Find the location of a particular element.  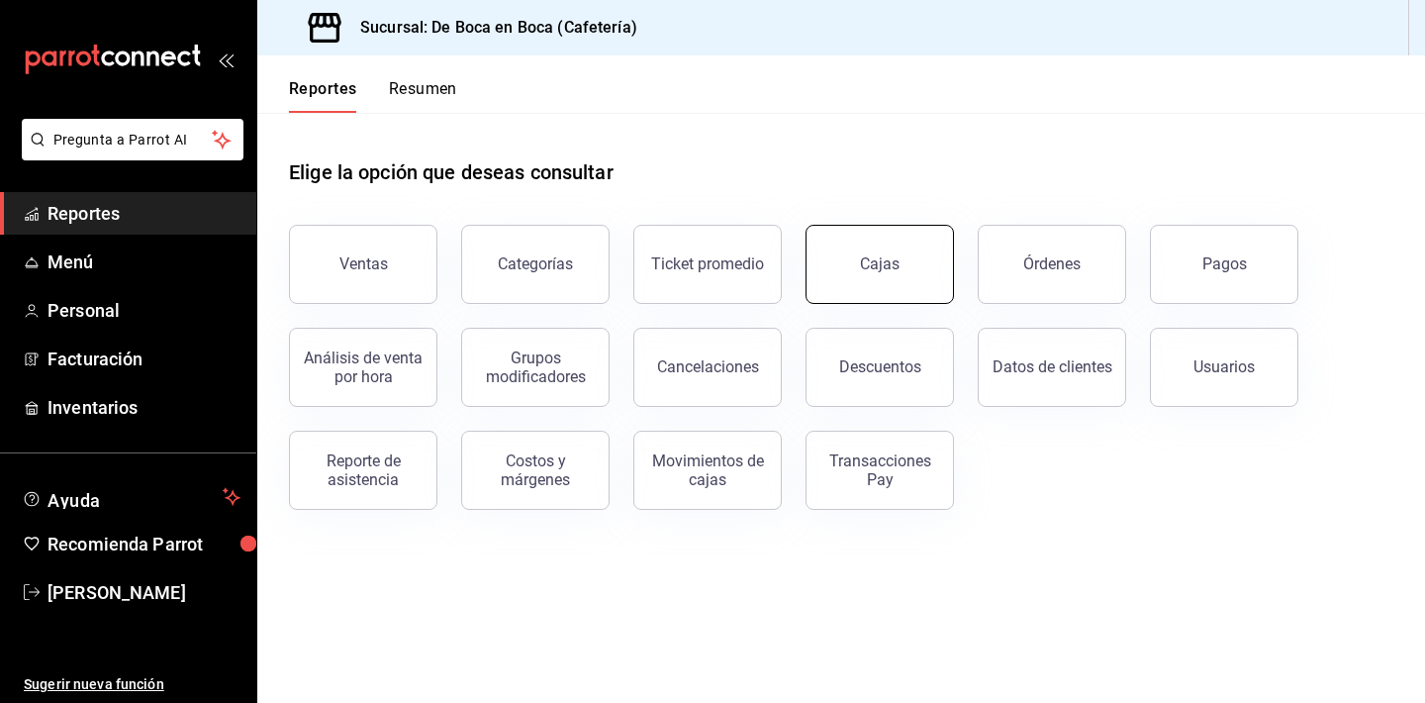

span: Sugerir nueva función is located at coordinates (132, 684).